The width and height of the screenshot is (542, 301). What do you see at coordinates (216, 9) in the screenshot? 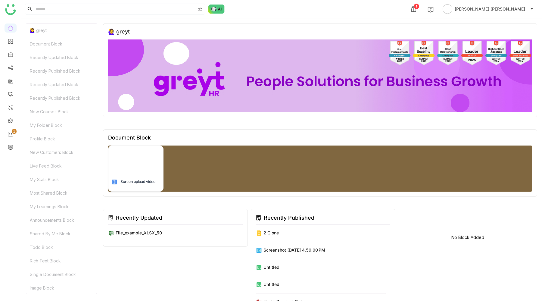
I see `img: ask-buddy-normal.svg` at bounding box center [216, 9].